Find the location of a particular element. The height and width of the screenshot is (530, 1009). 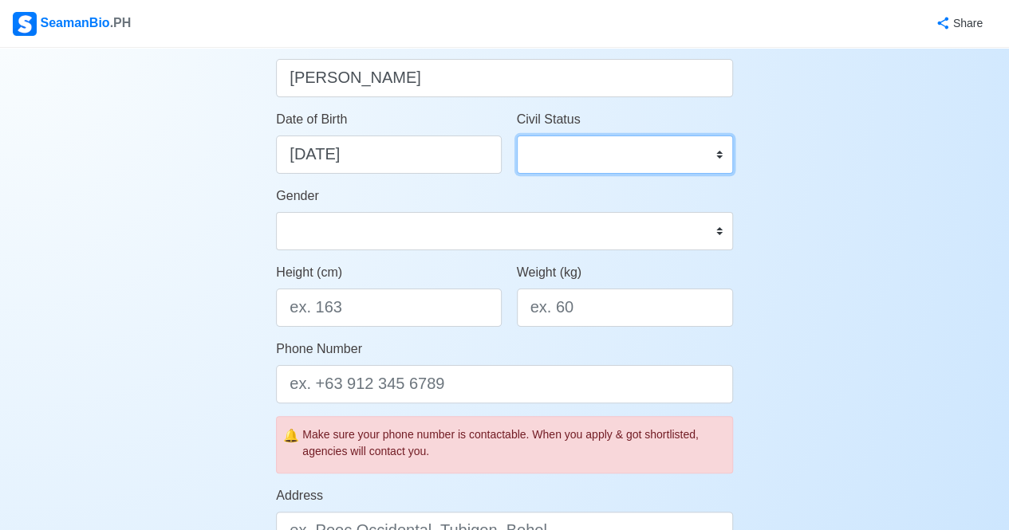

input: Type your name is located at coordinates (504, 78).